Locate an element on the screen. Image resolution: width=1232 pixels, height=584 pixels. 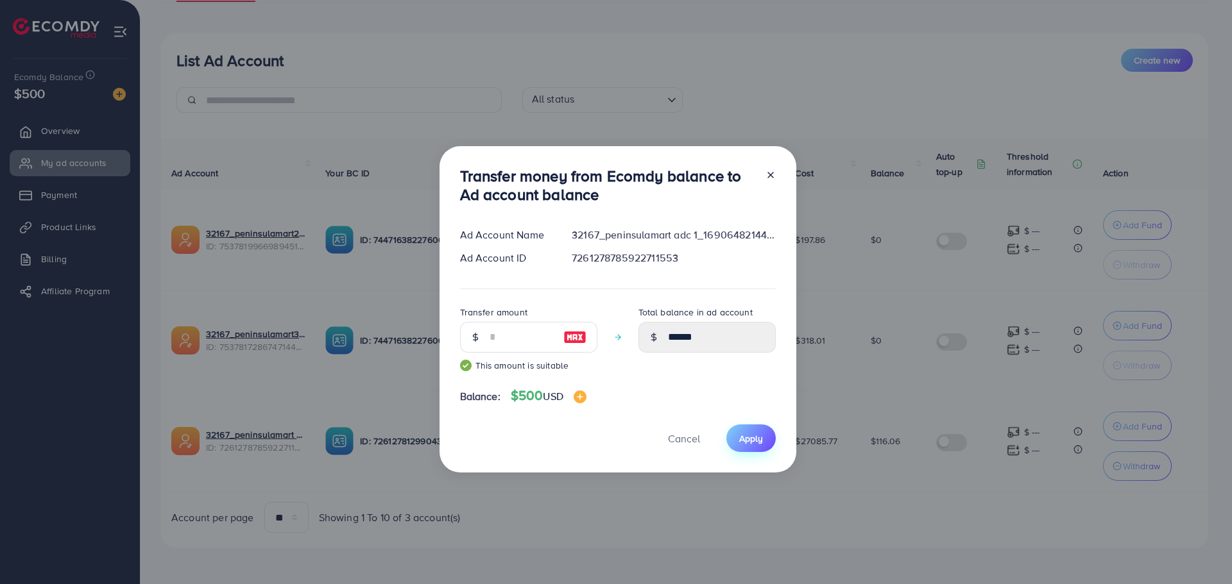
button: Cancel is located at coordinates (684, 438).